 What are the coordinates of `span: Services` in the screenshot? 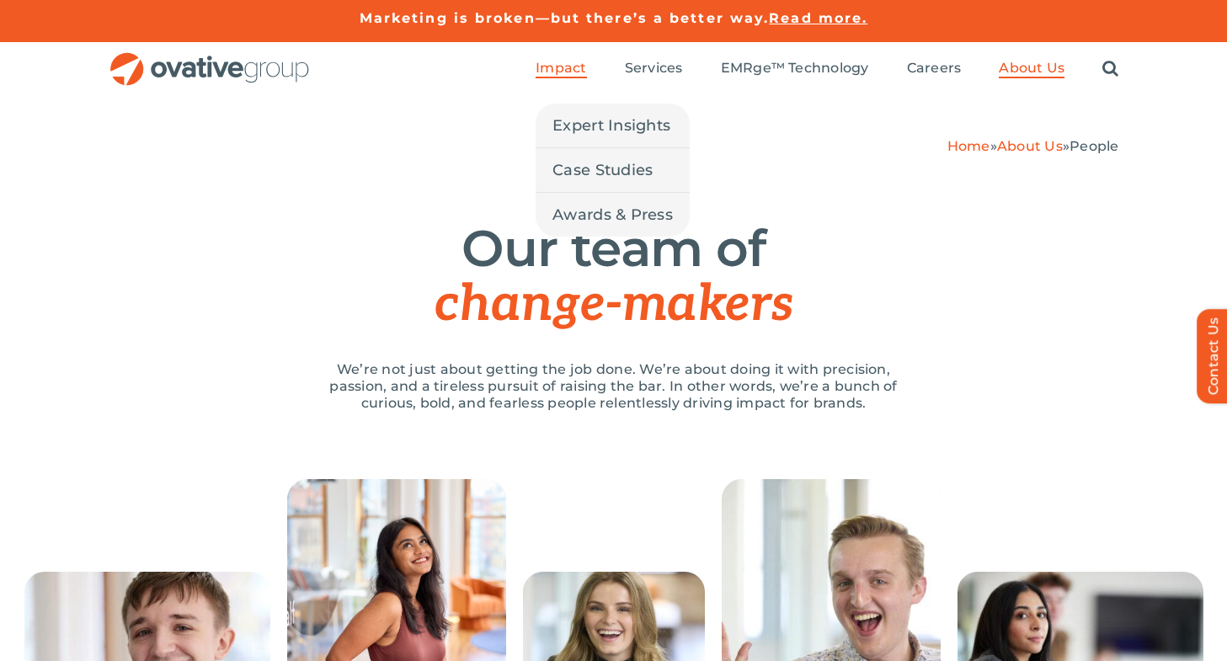 It's located at (654, 68).